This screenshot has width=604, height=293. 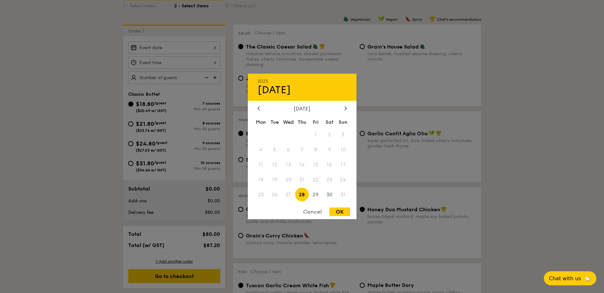 What do you see at coordinates (288, 165) in the screenshot?
I see `span: 13` at bounding box center [288, 165].